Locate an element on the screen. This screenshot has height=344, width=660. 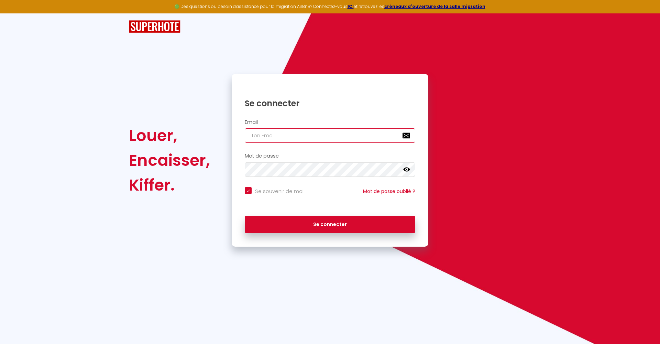
h2: Mot de passe is located at coordinates (330, 156).